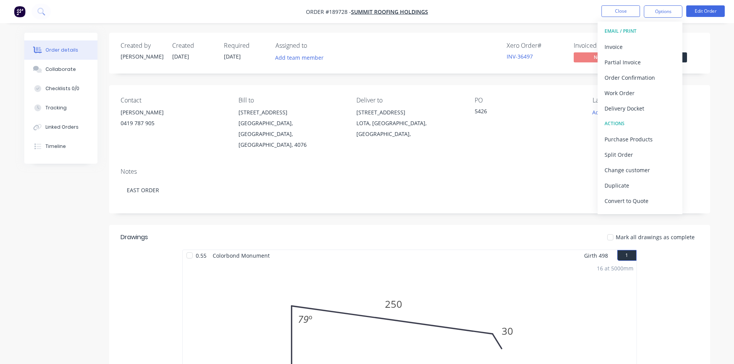 The image size is (734, 364). What do you see at coordinates (62, 50) in the screenshot?
I see `div: Order details` at bounding box center [62, 50].